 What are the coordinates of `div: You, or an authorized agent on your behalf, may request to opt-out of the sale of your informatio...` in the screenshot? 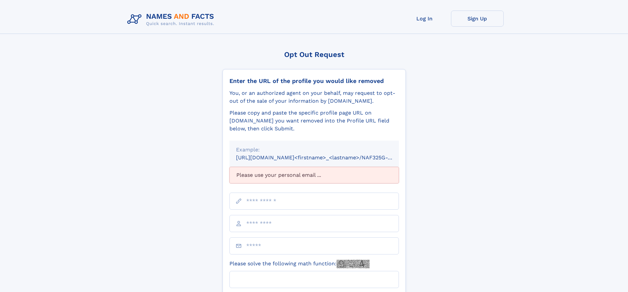 It's located at (314, 97).